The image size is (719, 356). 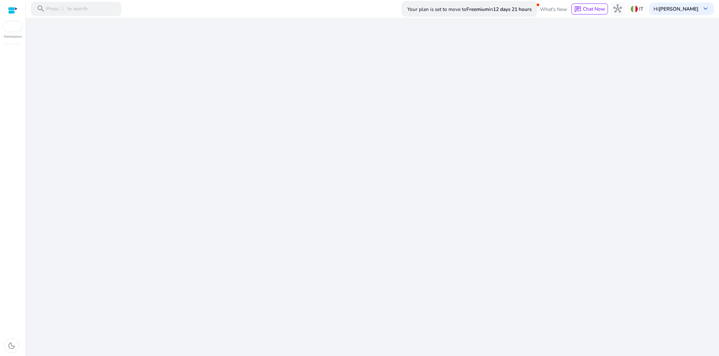 I want to click on button: hub, so click(x=618, y=9).